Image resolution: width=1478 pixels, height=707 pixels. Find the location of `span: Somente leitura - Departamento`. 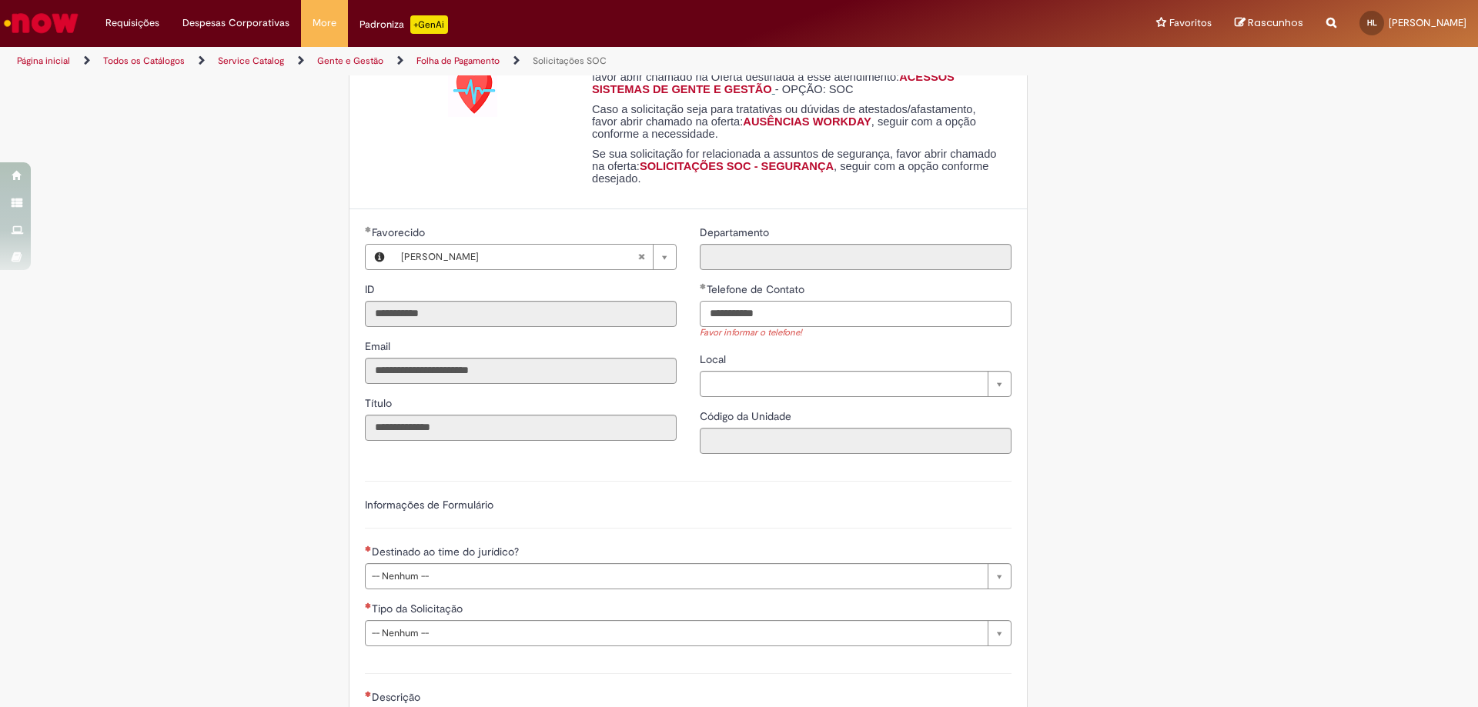

span: Somente leitura - Departamento is located at coordinates (736, 232).